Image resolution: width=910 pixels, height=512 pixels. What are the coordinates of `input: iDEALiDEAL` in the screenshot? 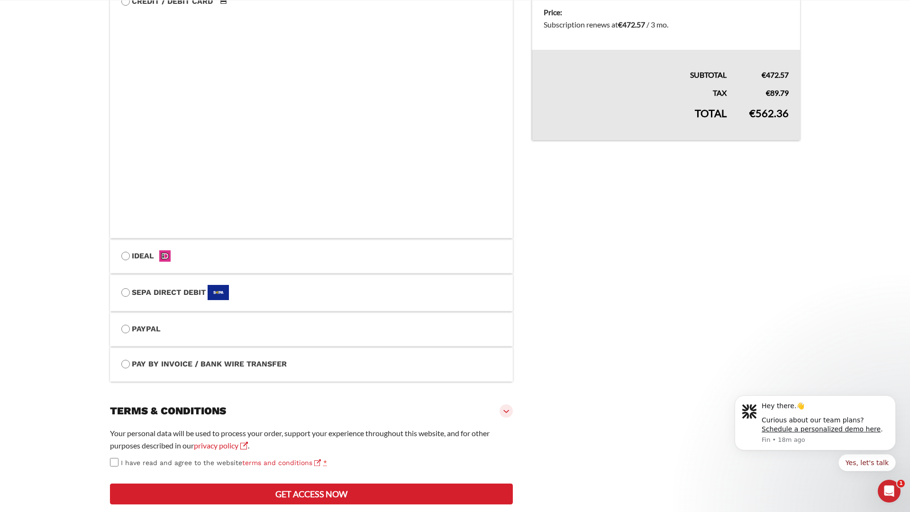 It's located at (126, 256).